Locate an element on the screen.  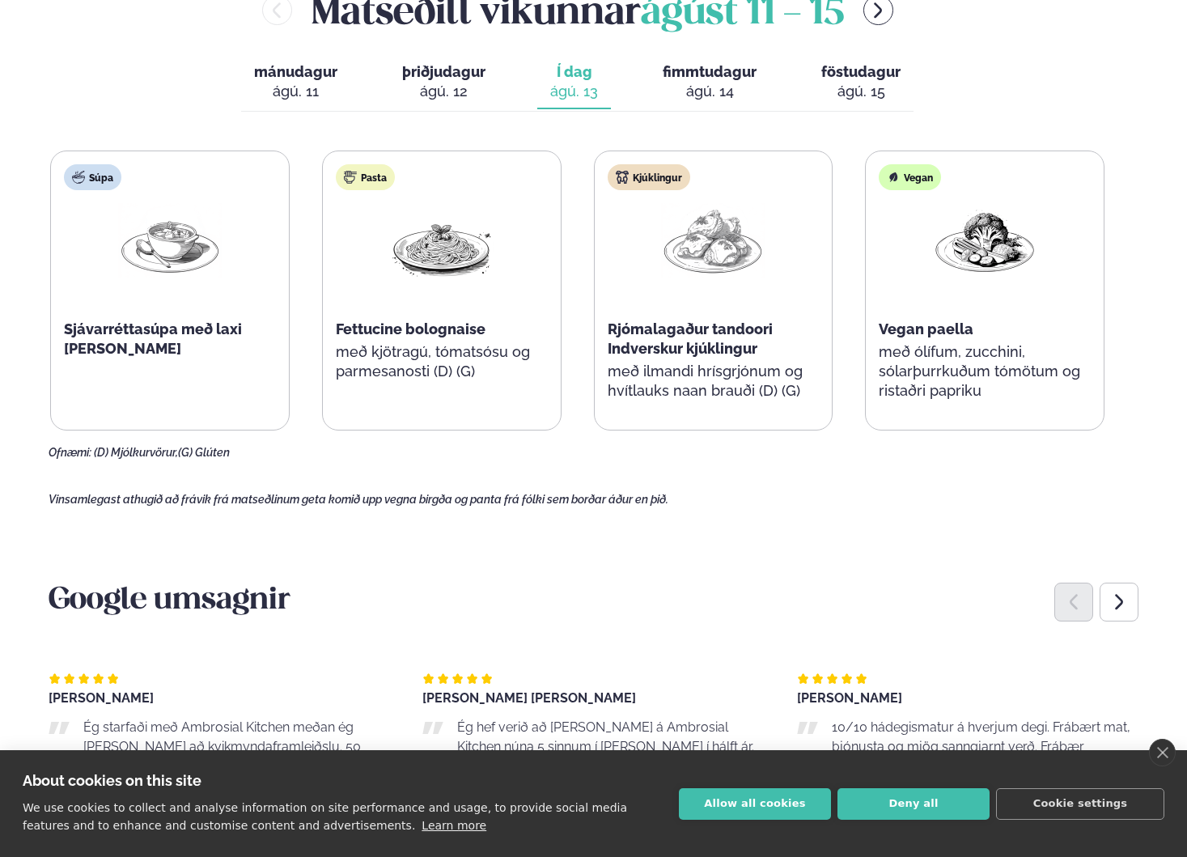
span: fimmtudagur is located at coordinates (710, 71).